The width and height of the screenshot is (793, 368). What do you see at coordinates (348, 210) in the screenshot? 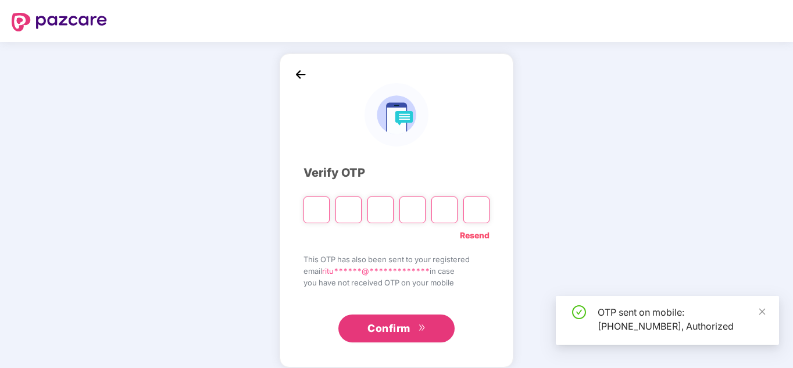
I see `input: Digit 2` at bounding box center [348, 210].